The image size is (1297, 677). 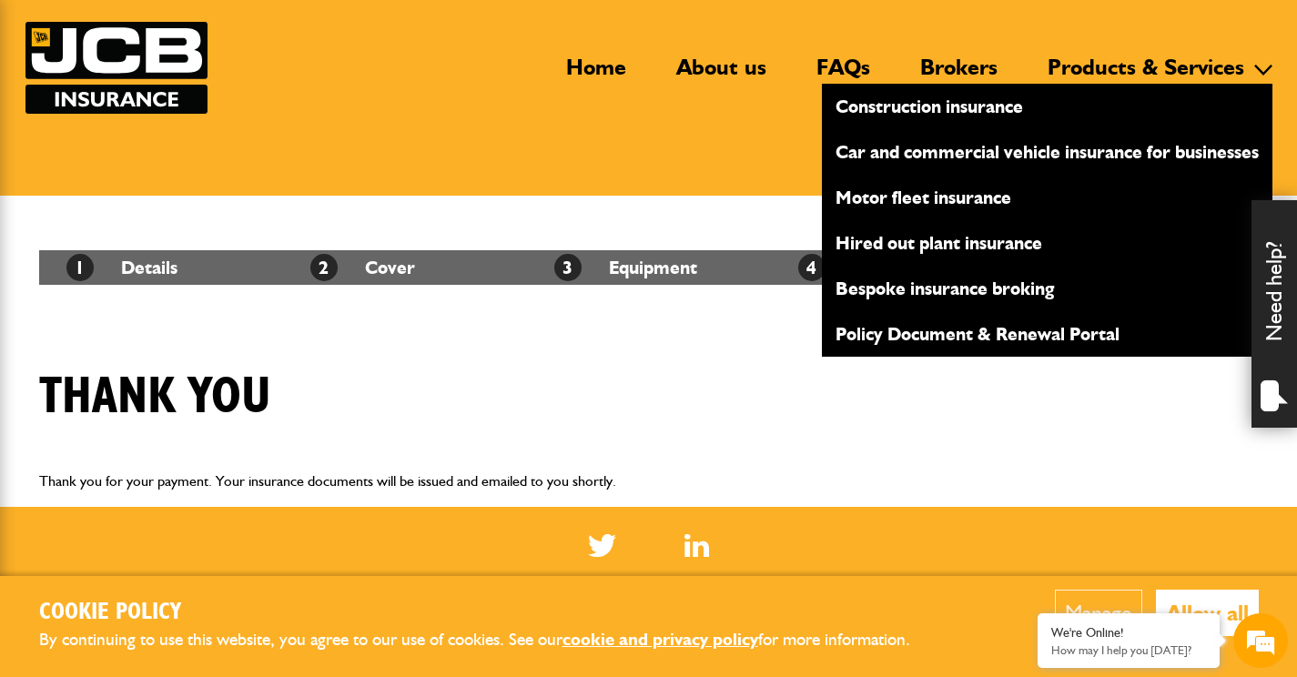 What do you see at coordinates (1047, 289) in the screenshot?
I see `a: Bespoke insurance broking` at bounding box center [1047, 289].